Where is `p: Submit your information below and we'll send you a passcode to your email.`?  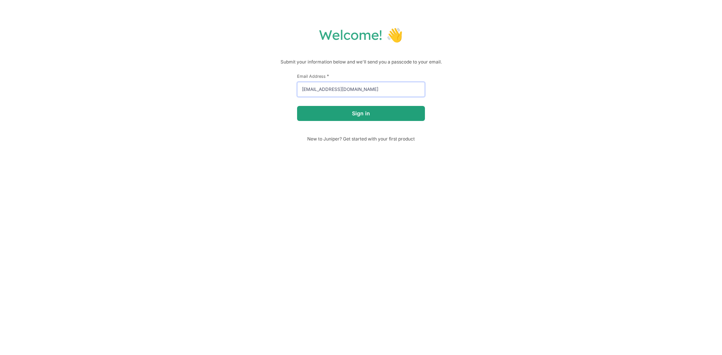
p: Submit your information below and we'll send you a passcode to your email. is located at coordinates (361, 62).